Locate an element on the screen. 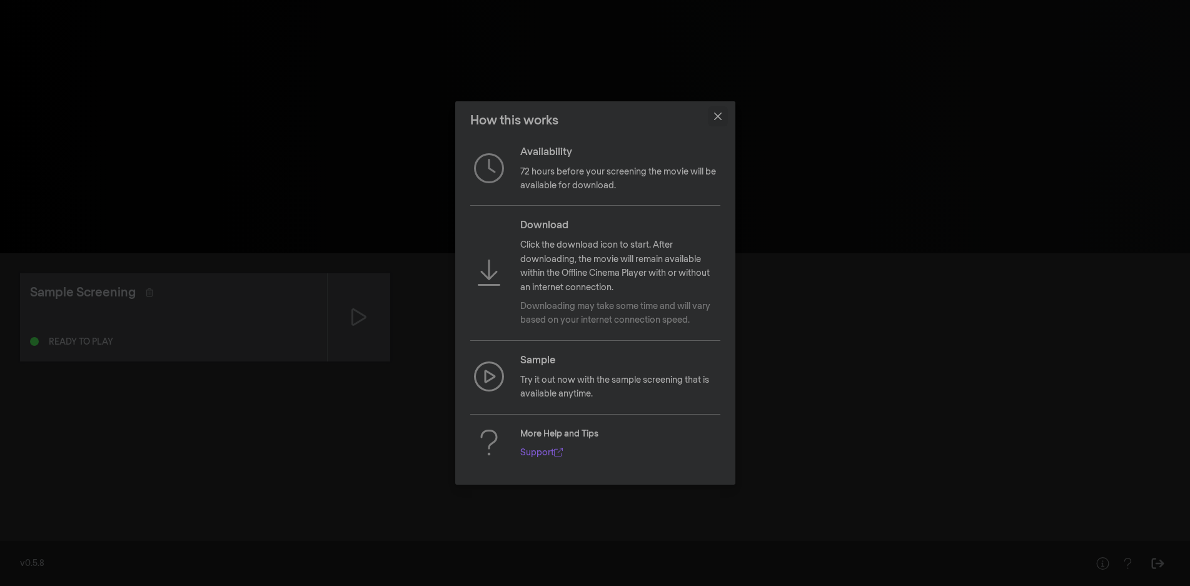 This screenshot has height=586, width=1190. a: Support is located at coordinates (542, 453).